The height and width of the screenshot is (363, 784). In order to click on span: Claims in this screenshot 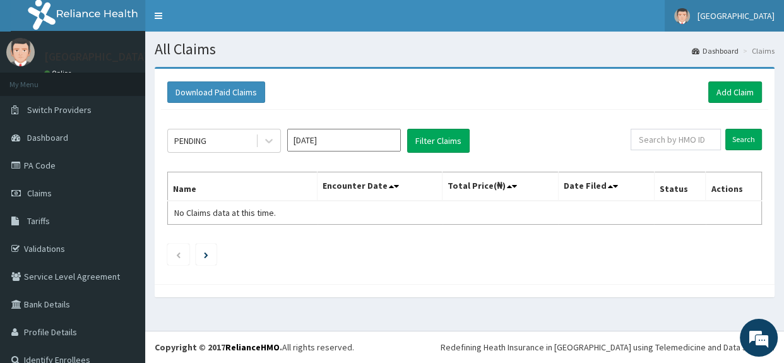, I will do `click(39, 193)`.